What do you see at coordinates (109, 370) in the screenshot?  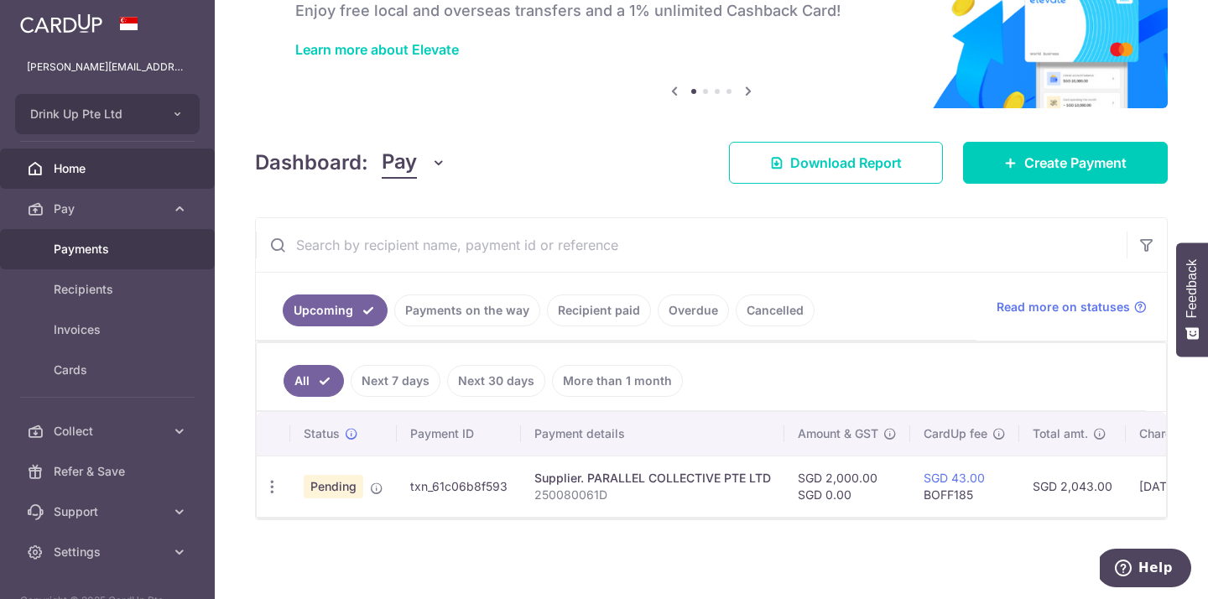 I see `span: Cards` at bounding box center [109, 370].